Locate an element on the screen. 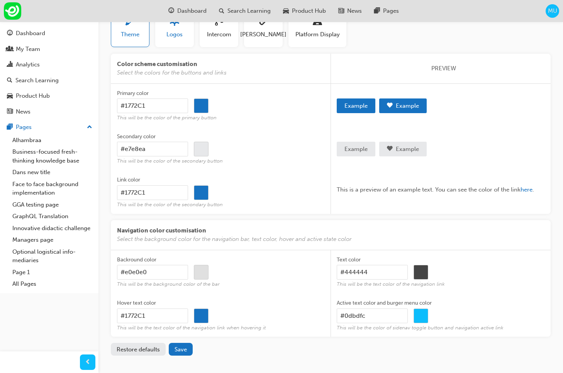 The image size is (563, 373). a: car-iconProduct Hub is located at coordinates (304, 11).